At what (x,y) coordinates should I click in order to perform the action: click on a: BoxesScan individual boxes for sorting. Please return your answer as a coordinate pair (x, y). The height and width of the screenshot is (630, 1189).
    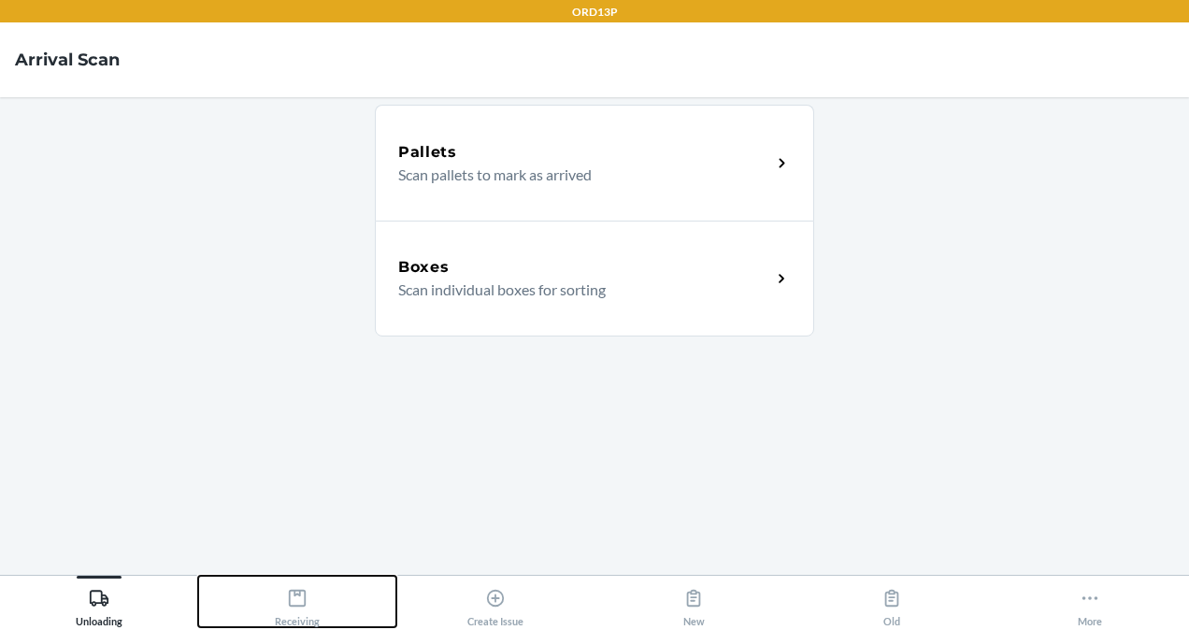
    Looking at the image, I should click on (595, 279).